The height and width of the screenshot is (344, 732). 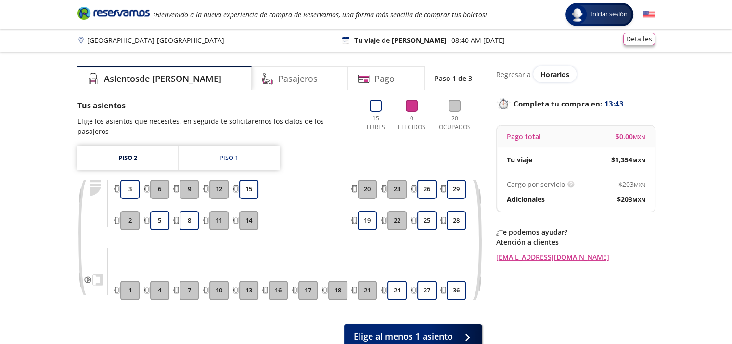 I want to click on a: Brand Logo, so click(x=114, y=14).